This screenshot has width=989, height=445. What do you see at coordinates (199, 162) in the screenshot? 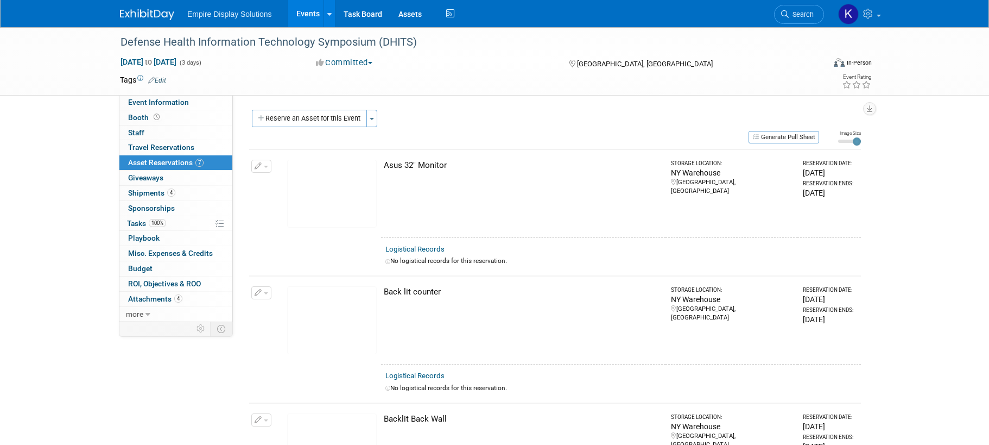
I see `span: 7` at bounding box center [199, 162].